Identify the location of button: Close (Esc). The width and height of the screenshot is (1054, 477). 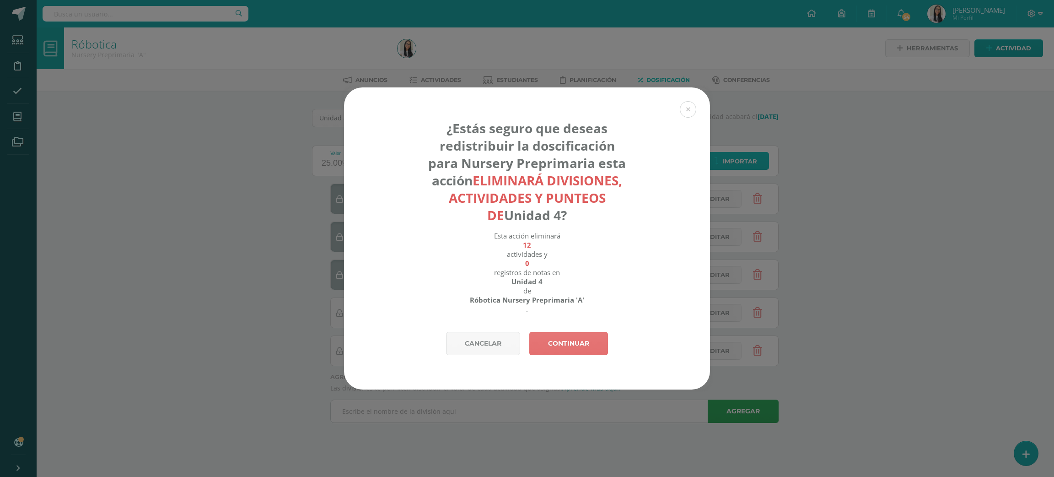
(688, 109).